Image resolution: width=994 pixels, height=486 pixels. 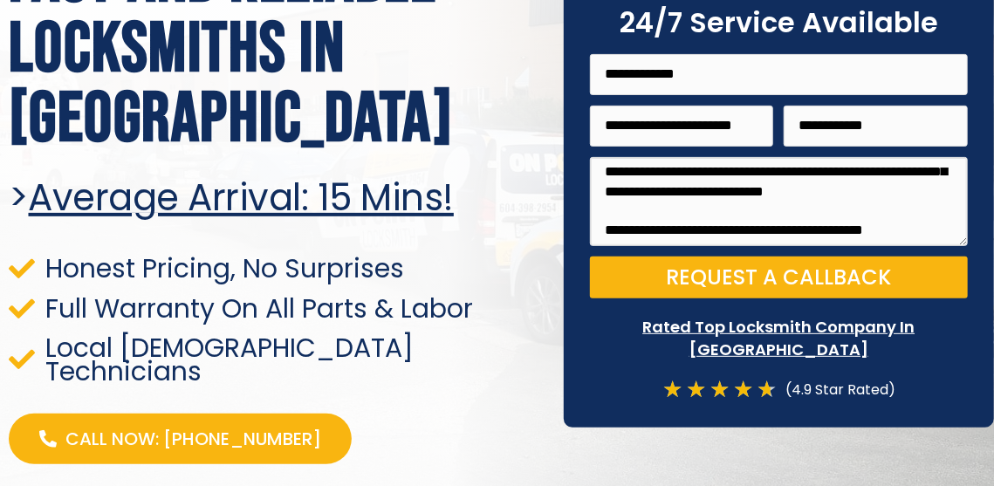 What do you see at coordinates (778, 182) in the screenshot?
I see `form: On Point Locksmith` at bounding box center [778, 182].